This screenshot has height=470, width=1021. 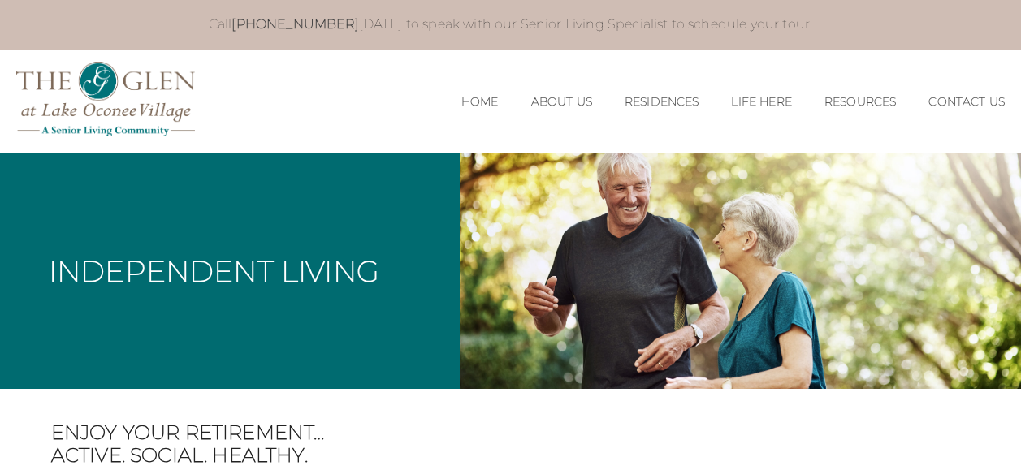 What do you see at coordinates (860, 102) in the screenshot?
I see `a: Resources` at bounding box center [860, 102].